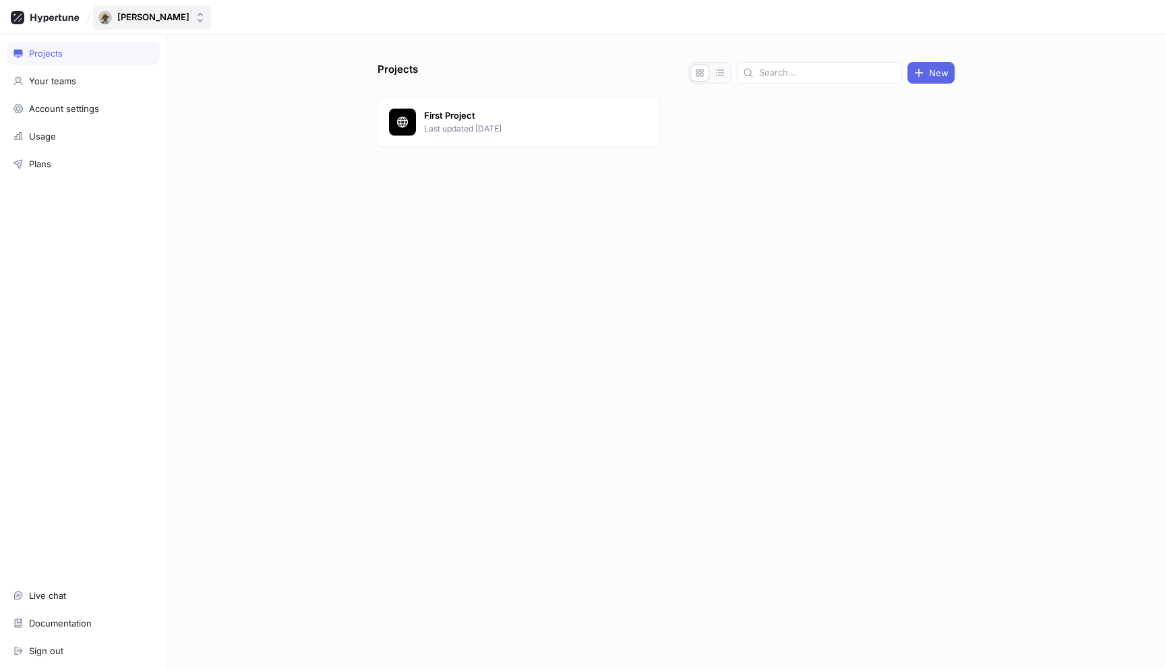 The image size is (1165, 669). What do you see at coordinates (64, 109) in the screenshot?
I see `div: Account settings` at bounding box center [64, 109].